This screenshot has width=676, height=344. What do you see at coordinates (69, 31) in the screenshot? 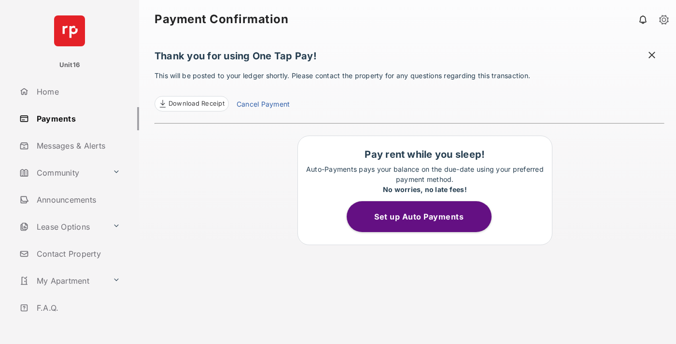
I see `img: svg+xml;base64,PHN2ZyB4bWxucz0iaHR0cDovL3d3dy53My5vcmcvMjAwMC9zdmciIHdpZHRoPSI2NCIgaGVpZ2h0PSI2NC...` at bounding box center [69, 31].